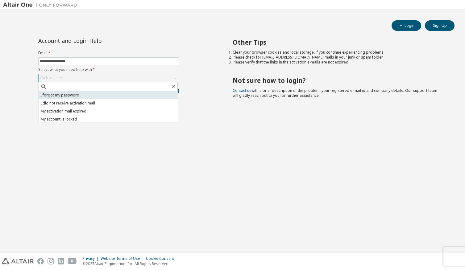 Image resolution: width=465 pixels, height=270 pixels. Describe the element at coordinates (335, 93) in the screenshot. I see `span: with a brief description of the problem, your registered e-mail id and company details. Our suppo...` at that location.